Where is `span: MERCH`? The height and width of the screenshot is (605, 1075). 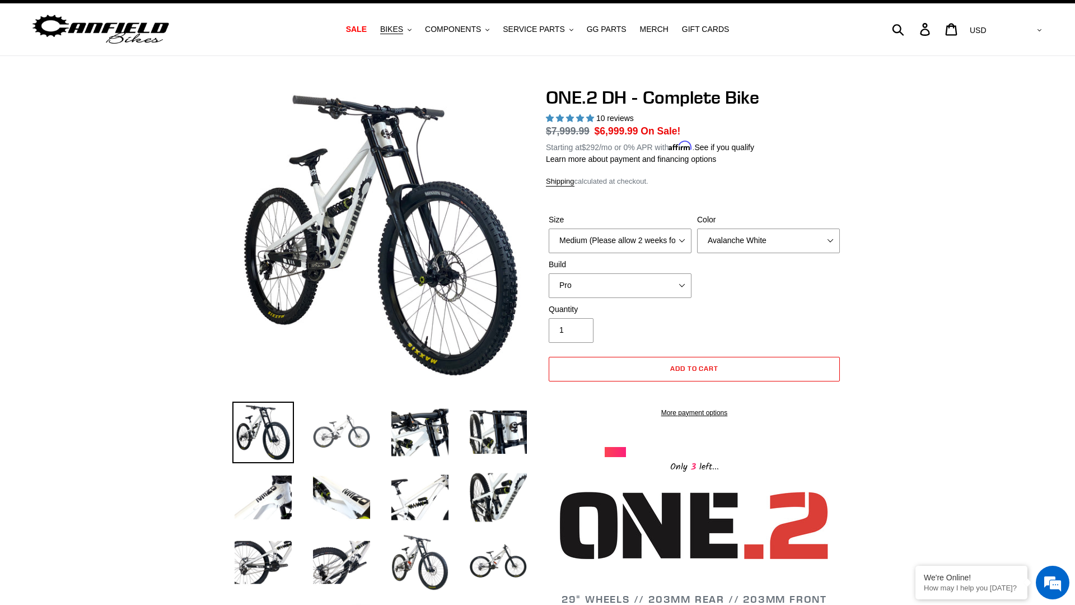 span: MERCH is located at coordinates (654, 29).